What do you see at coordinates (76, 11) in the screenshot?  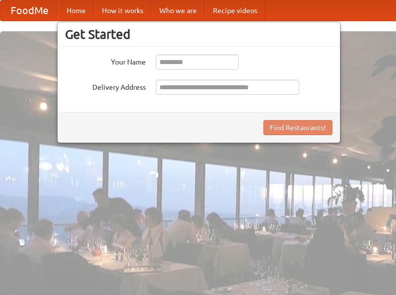 I see `a: Home` at bounding box center [76, 11].